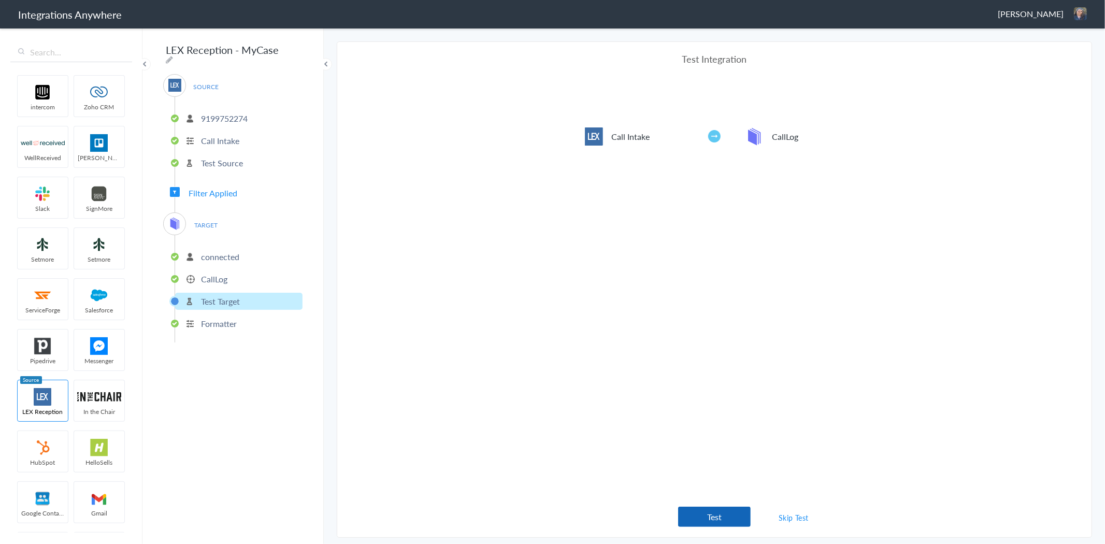 The width and height of the screenshot is (1105, 544). Describe the element at coordinates (714, 59) in the screenshot. I see `h4: Test Integration` at that location.